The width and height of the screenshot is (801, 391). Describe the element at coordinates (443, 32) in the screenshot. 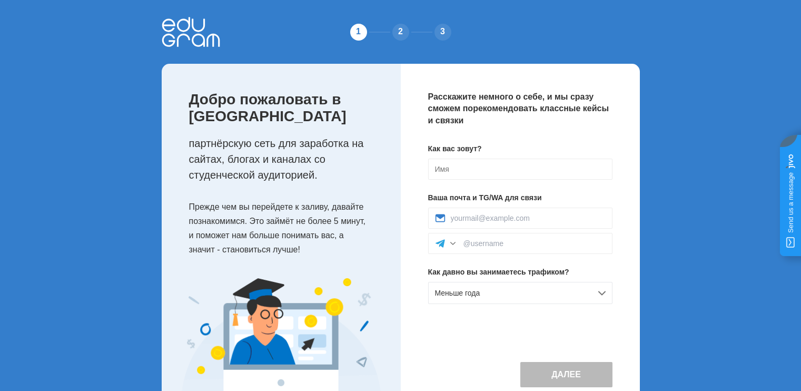

I see `div: 3` at that location.